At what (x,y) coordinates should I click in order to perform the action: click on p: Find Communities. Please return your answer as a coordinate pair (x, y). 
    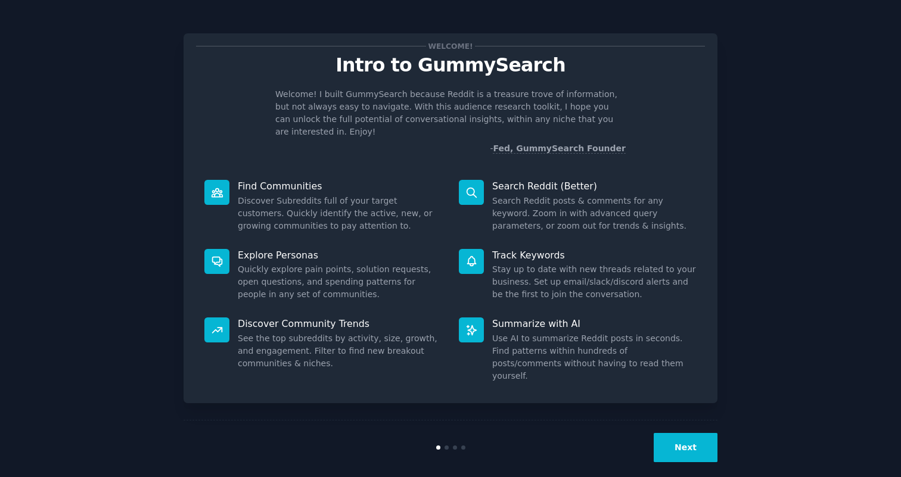
    Looking at the image, I should click on (340, 186).